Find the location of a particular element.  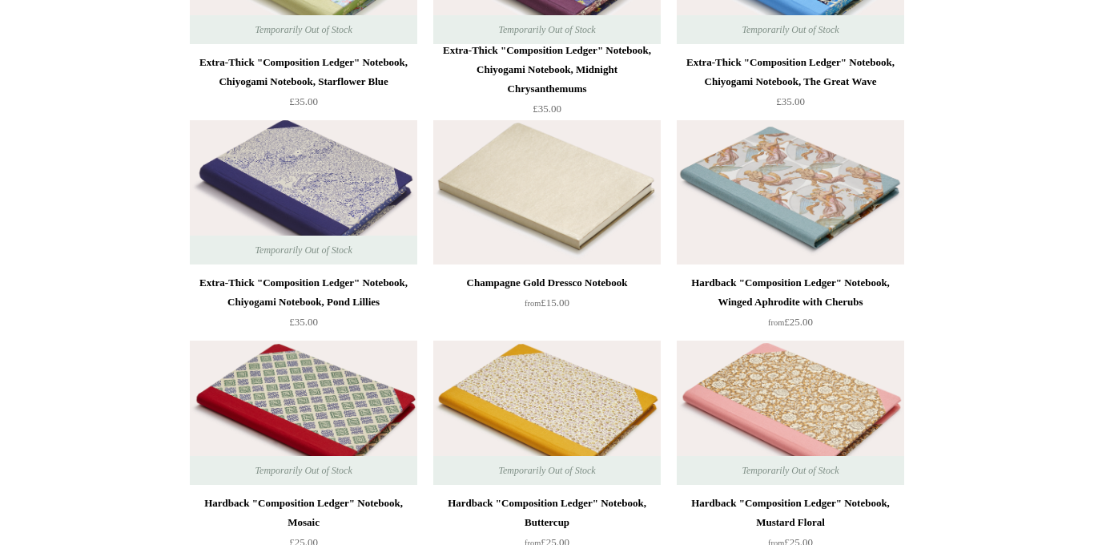

a: Hardback "Composition Ledger" Notebook, Winged Aphrodite with Cherubs Hardback "Composition Ledge... is located at coordinates (791, 192).